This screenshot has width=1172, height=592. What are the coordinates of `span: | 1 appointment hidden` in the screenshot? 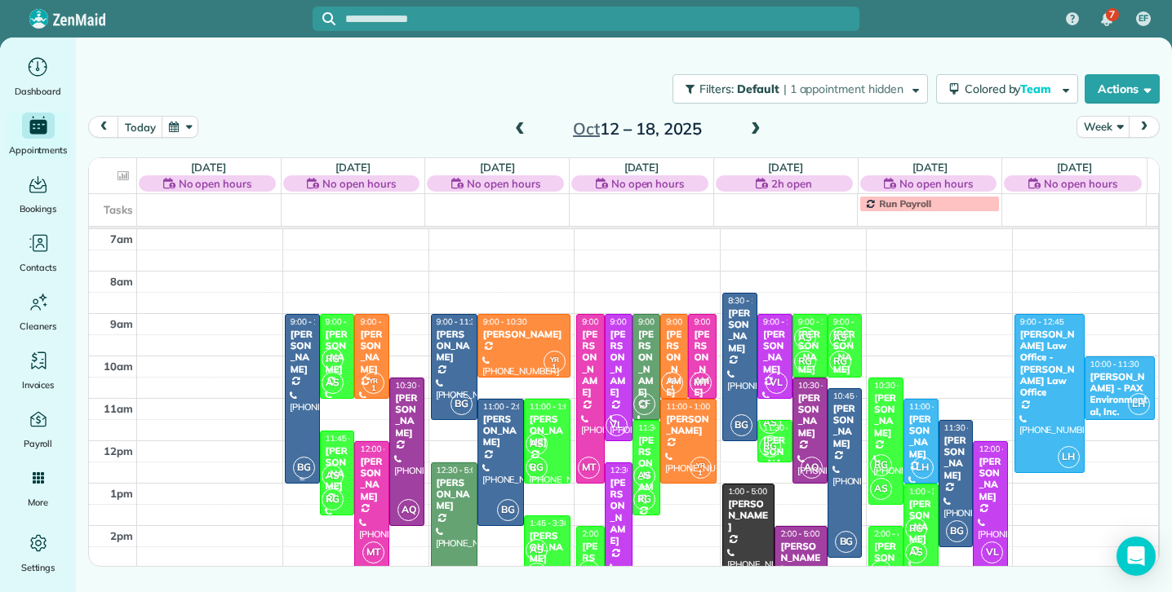 It's located at (843, 89).